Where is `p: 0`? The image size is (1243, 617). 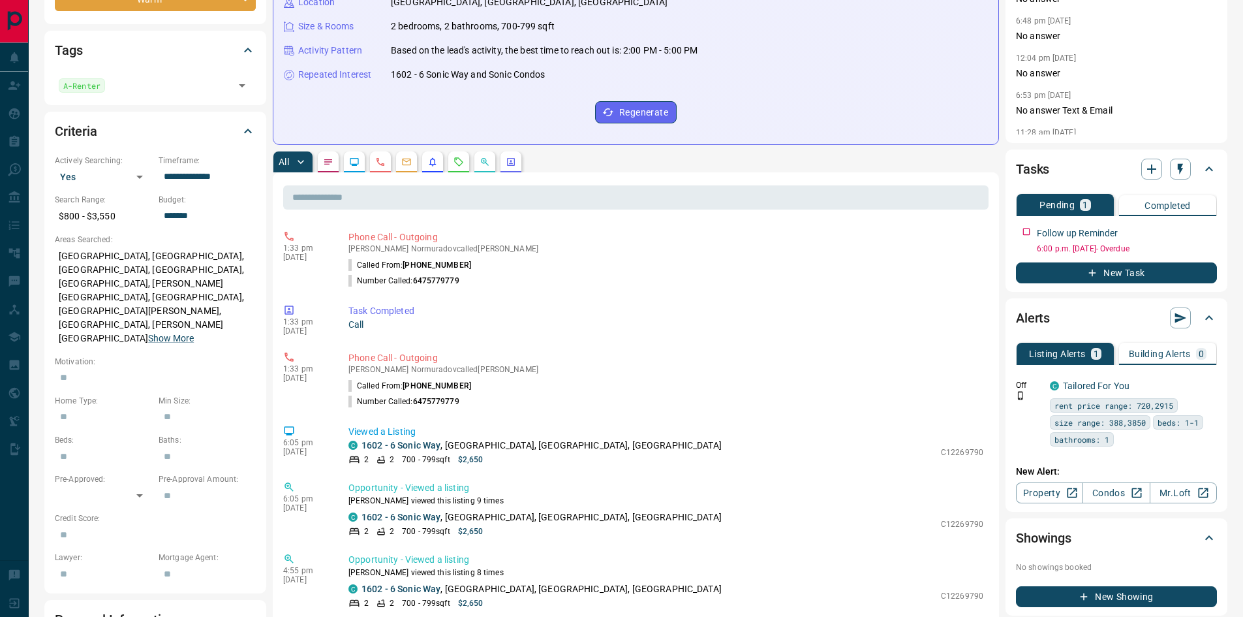
p: 0 is located at coordinates (1201, 354).